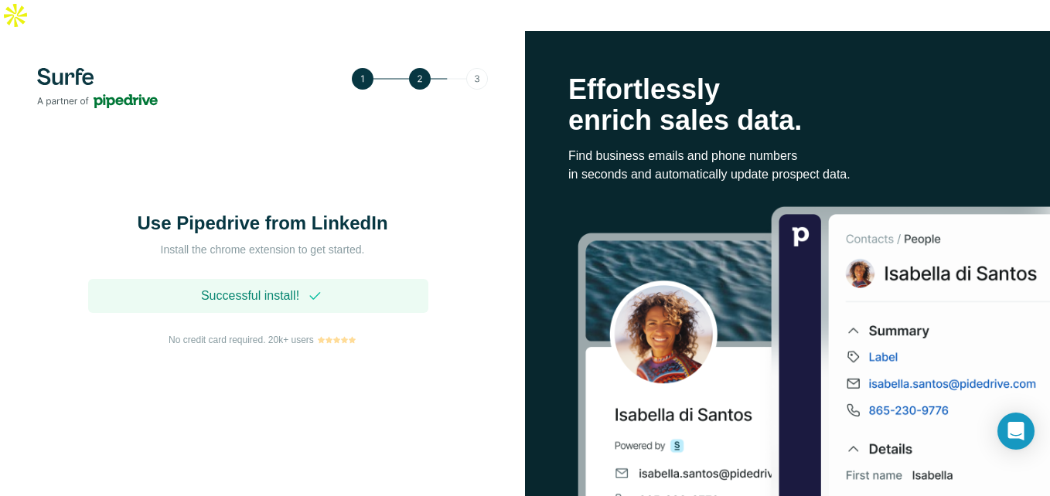  I want to click on p: Effortlessly, so click(787, 90).